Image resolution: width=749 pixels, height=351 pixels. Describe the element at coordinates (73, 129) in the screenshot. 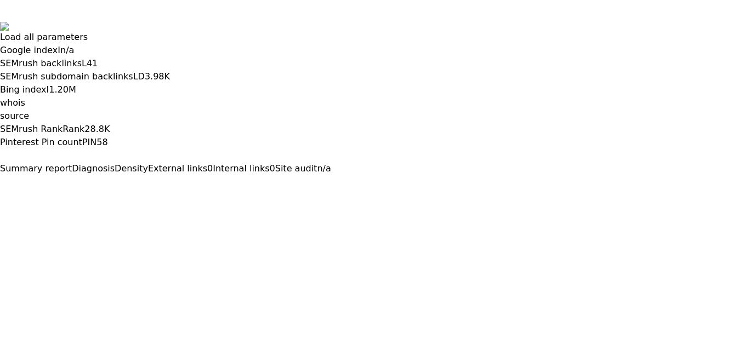

I see `span: Rank` at that location.